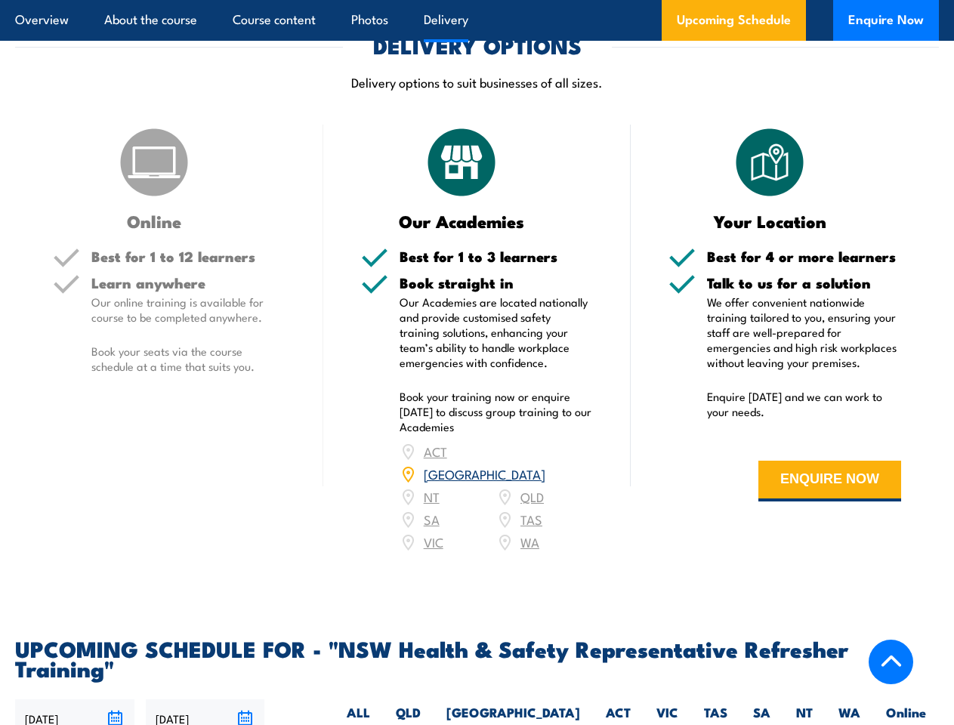 This screenshot has width=954, height=725. Describe the element at coordinates (496, 282) in the screenshot. I see `h5: Book straight in` at that location.